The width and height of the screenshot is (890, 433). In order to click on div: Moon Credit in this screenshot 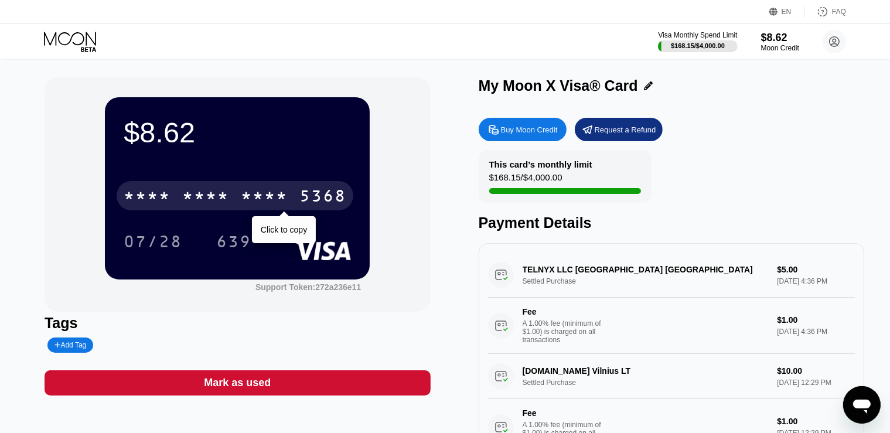, I will do `click(780, 48)`.